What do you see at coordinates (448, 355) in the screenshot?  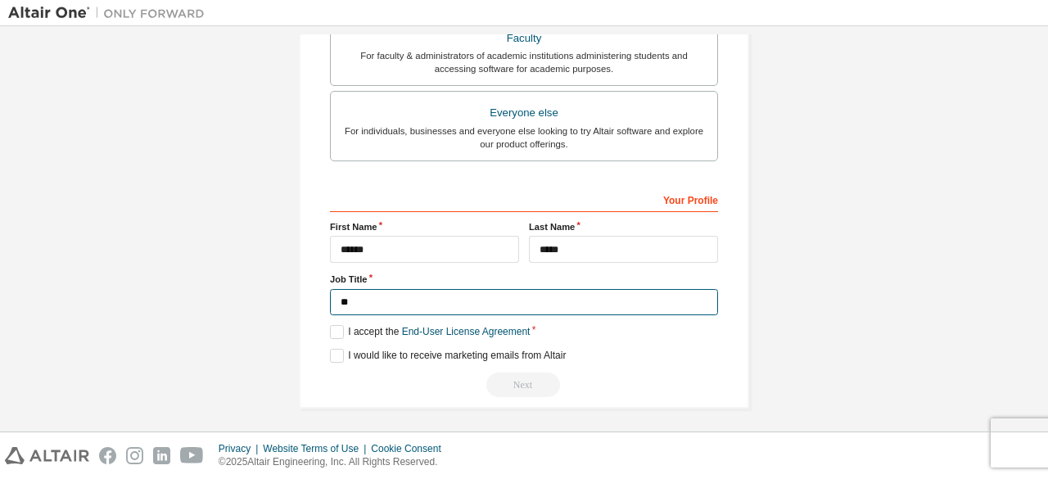 I see `label: I would like to receive marketing emails from Altair` at bounding box center [448, 355].